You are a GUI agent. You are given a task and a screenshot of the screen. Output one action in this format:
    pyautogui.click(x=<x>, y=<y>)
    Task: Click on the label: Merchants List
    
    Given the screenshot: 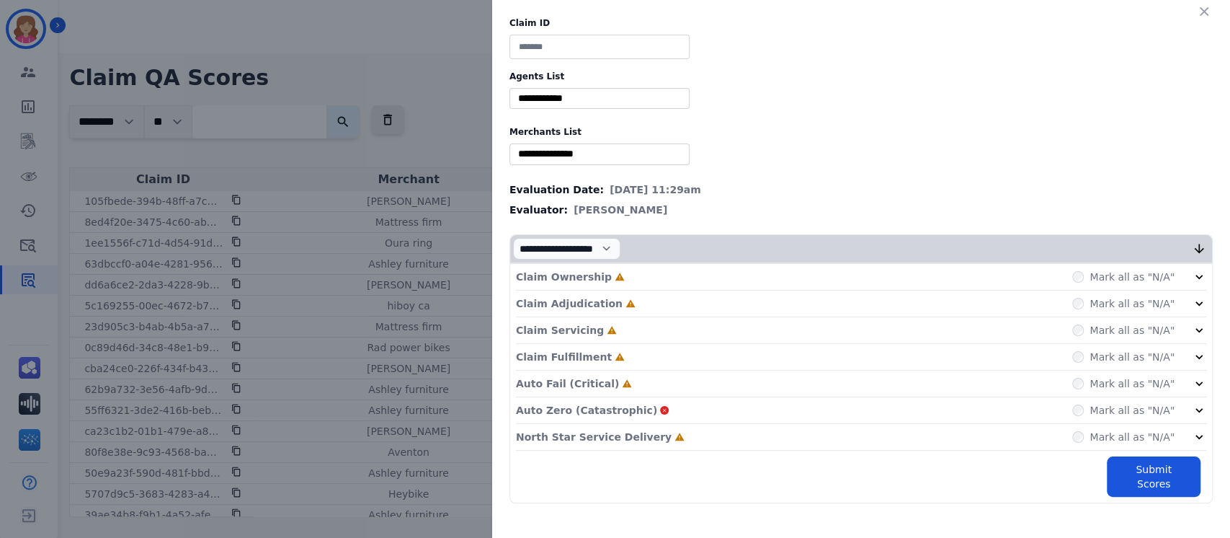 What is the action you would take?
    pyautogui.click(x=861, y=132)
    